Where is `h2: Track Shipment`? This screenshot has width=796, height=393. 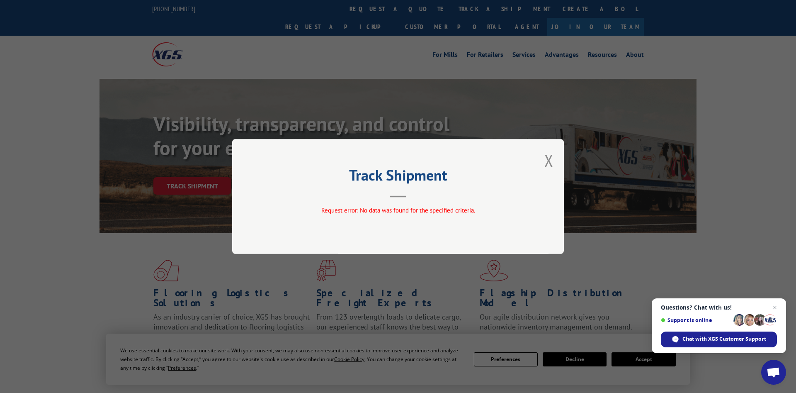 h2: Track Shipment is located at coordinates (398, 177).